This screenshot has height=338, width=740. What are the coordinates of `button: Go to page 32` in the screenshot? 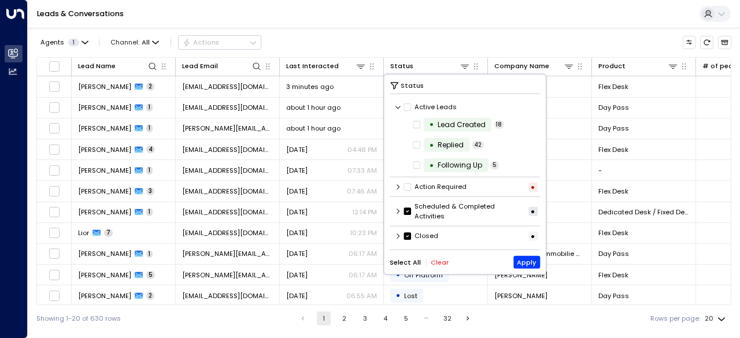 It's located at (447, 319).